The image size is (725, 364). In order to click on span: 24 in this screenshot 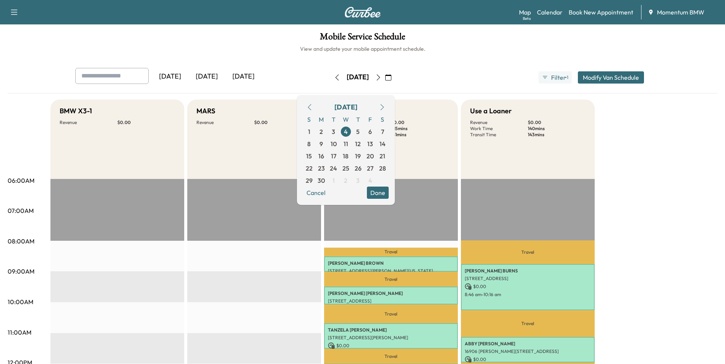, I will do `click(333, 168)`.